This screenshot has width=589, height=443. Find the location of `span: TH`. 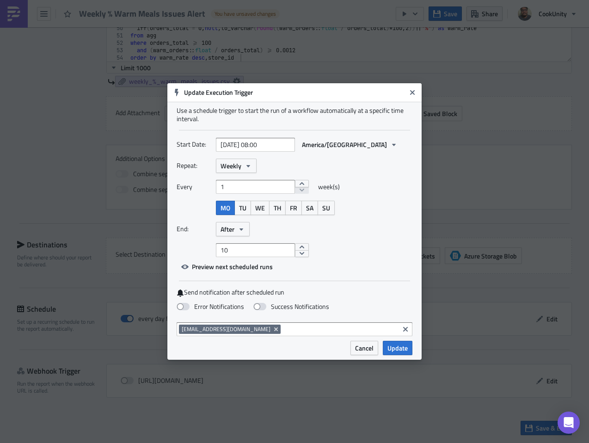

span: TH is located at coordinates (277, 208).